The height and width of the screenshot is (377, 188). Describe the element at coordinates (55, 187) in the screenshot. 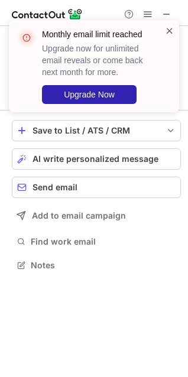

I see `span: Send email` at that location.